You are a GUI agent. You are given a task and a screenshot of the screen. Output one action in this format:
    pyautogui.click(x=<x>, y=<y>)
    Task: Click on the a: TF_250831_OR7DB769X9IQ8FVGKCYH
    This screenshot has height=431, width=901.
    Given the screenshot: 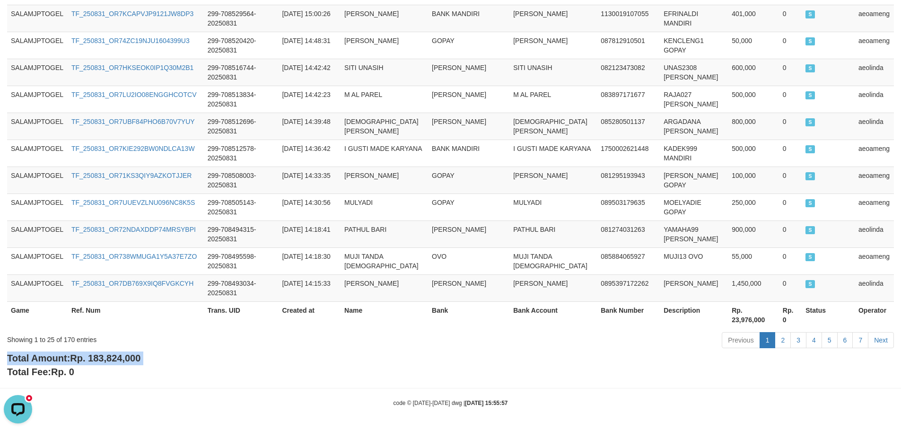 What is the action you would take?
    pyautogui.click(x=133, y=283)
    